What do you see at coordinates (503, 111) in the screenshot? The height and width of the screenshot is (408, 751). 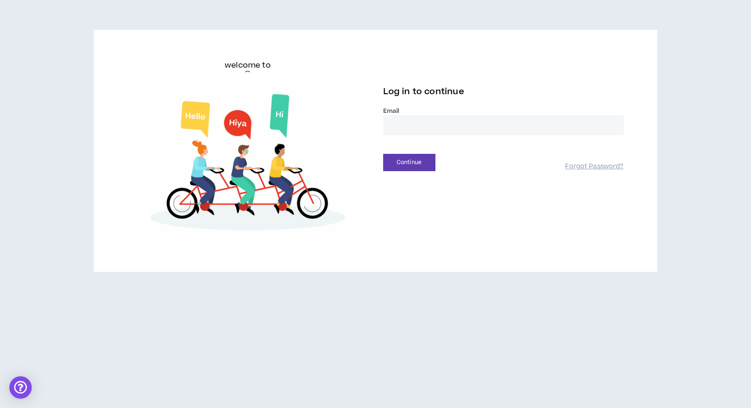 I see `label: Email` at bounding box center [503, 111].